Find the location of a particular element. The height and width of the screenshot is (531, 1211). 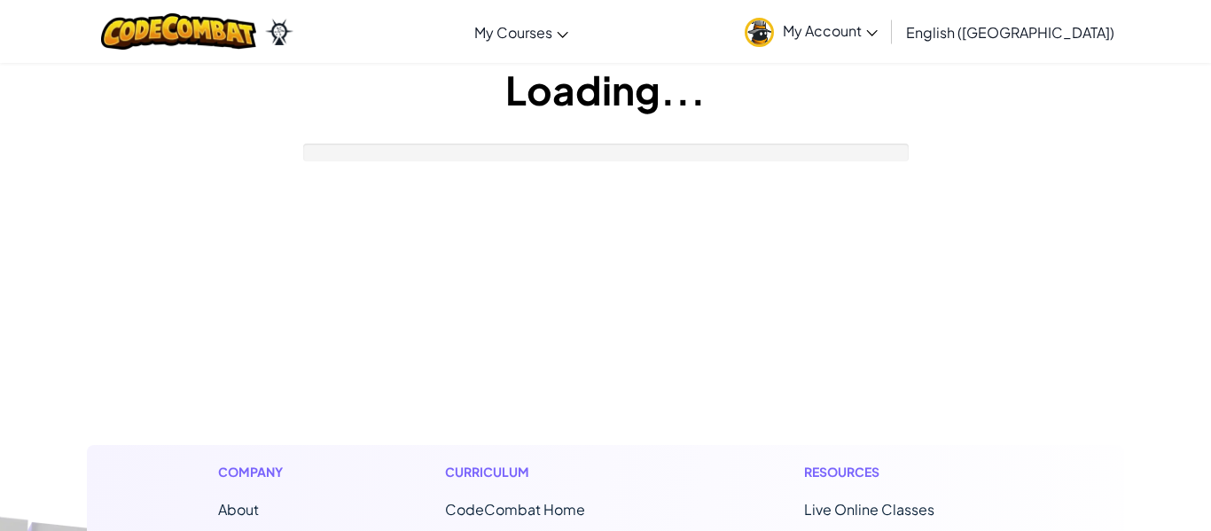

h1: Curriculum is located at coordinates (552, 472).